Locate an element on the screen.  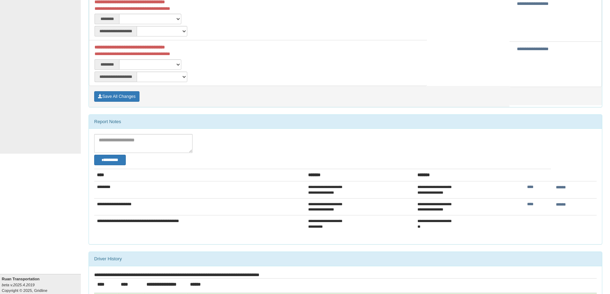
button: Save is located at coordinates (117, 97).